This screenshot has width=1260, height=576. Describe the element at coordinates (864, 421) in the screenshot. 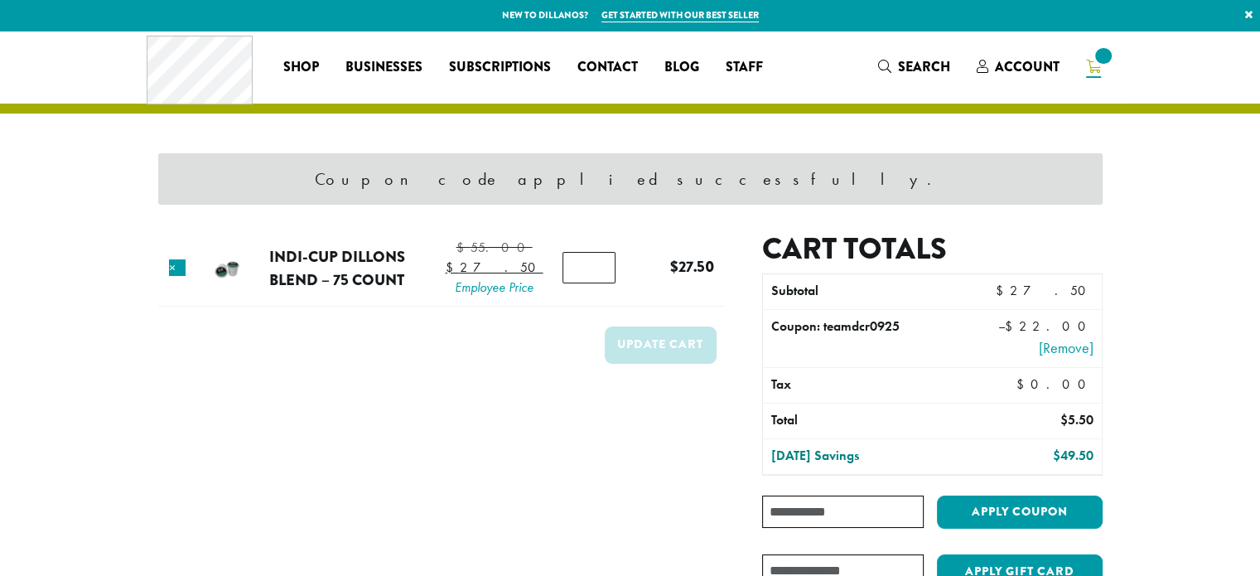

I see `th: Total` at that location.